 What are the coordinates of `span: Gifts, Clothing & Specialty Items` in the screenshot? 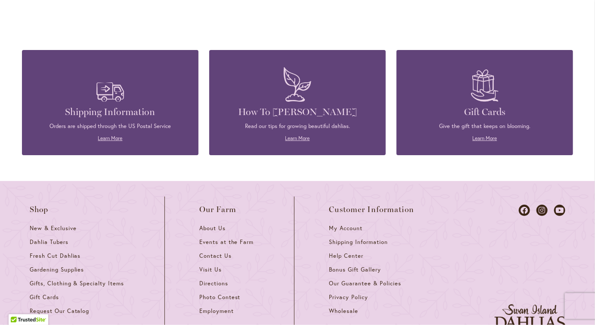 It's located at (77, 283).